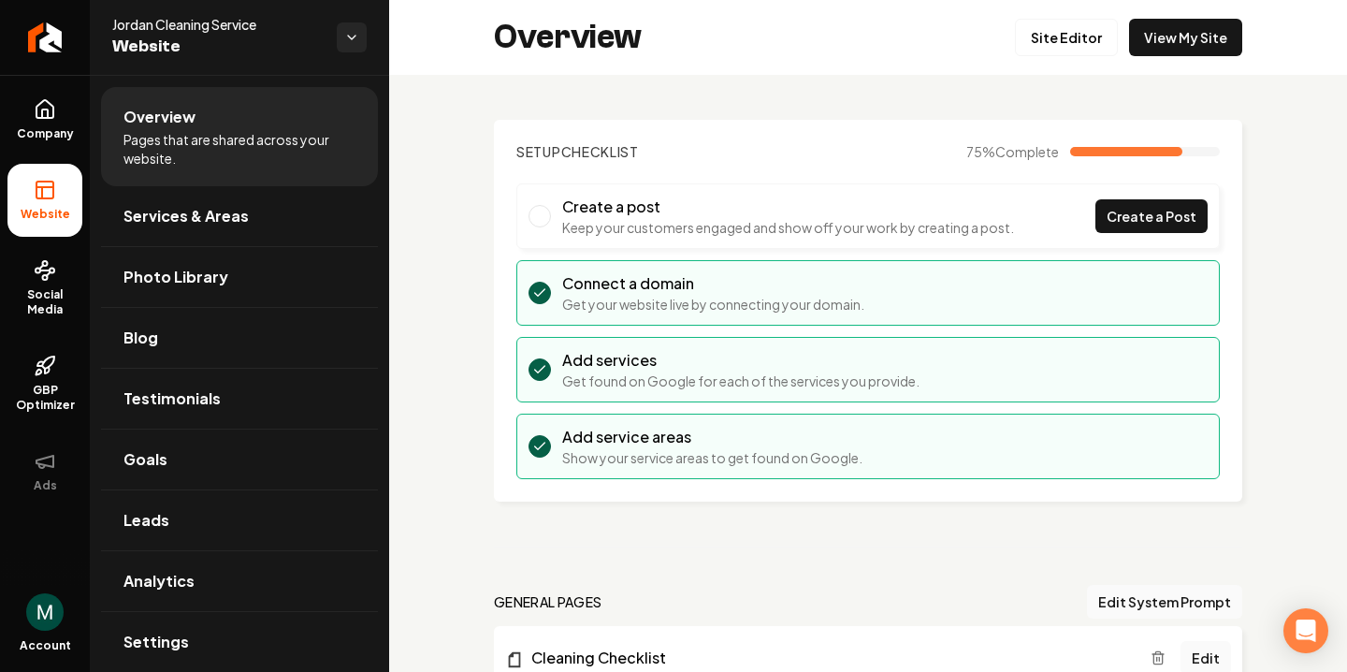  Describe the element at coordinates (176, 277) in the screenshot. I see `span: Photo Library` at that location.